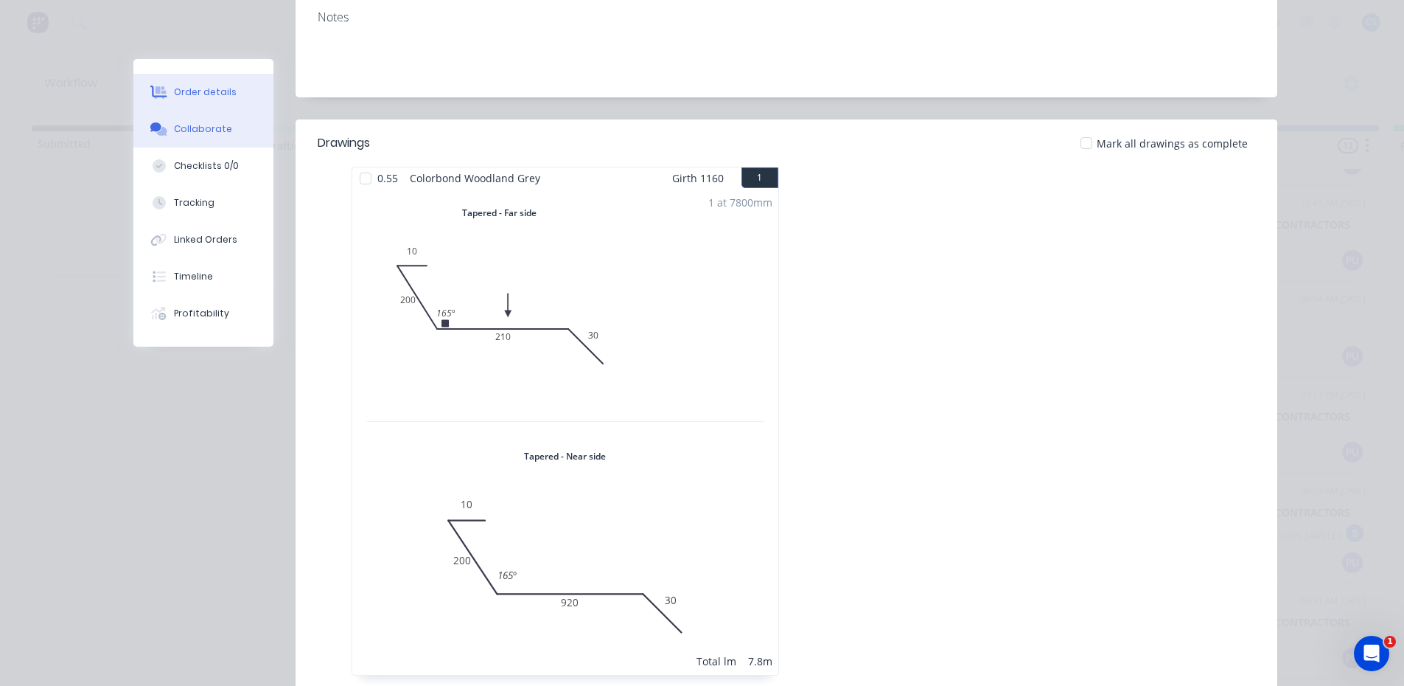 Image resolution: width=1404 pixels, height=686 pixels. I want to click on div: Tracking, so click(194, 203).